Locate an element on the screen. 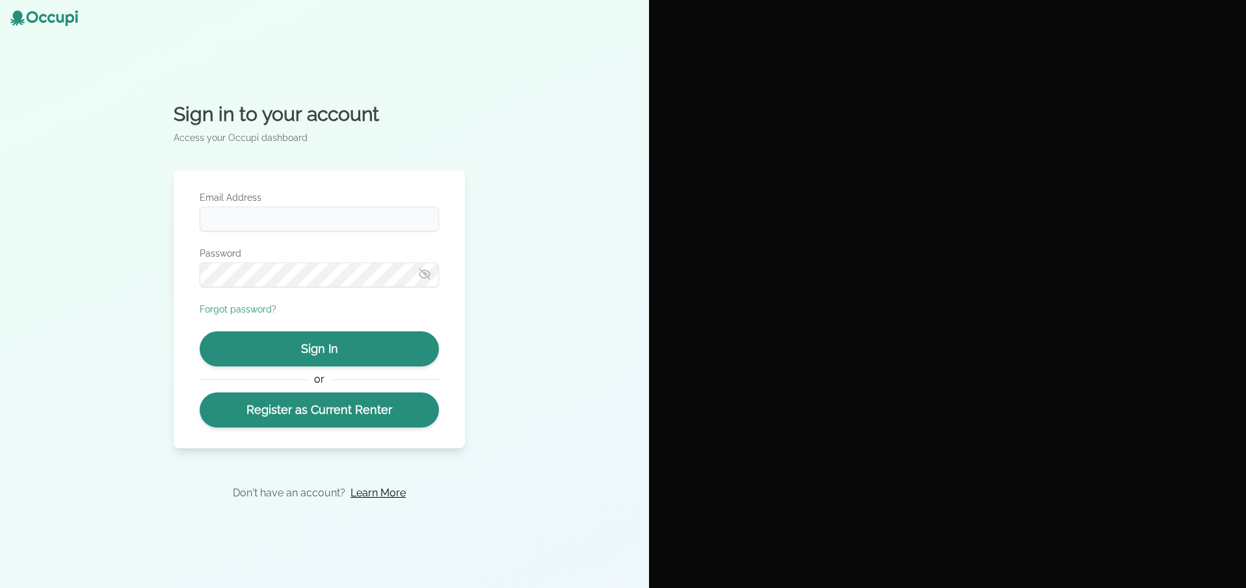 Image resolution: width=1246 pixels, height=588 pixels. h2: Sign in to your account is located at coordinates (319, 114).